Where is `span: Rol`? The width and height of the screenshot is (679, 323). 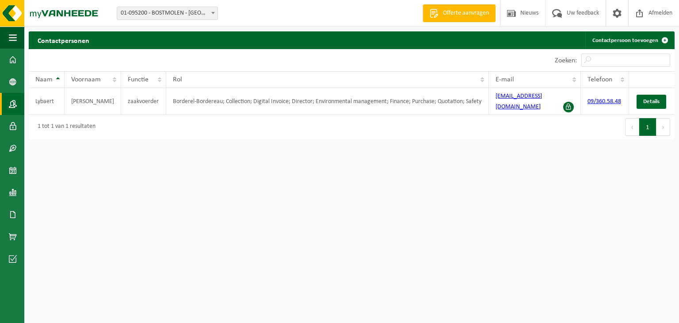
span: Rol is located at coordinates (177, 80).